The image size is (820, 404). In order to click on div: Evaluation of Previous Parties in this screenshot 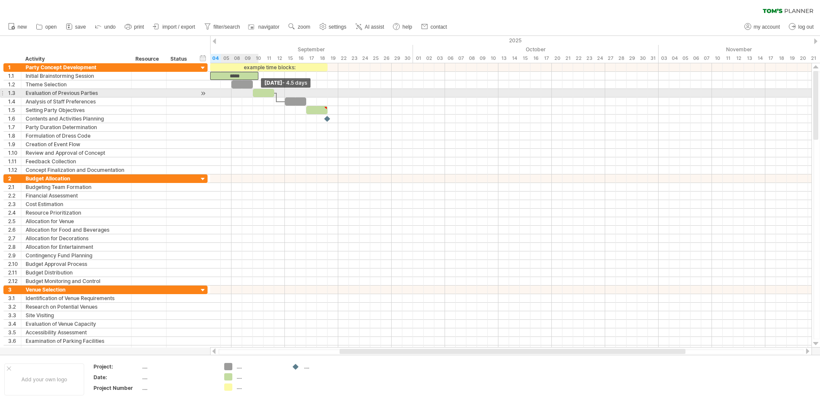, I will do `click(76, 93)`.